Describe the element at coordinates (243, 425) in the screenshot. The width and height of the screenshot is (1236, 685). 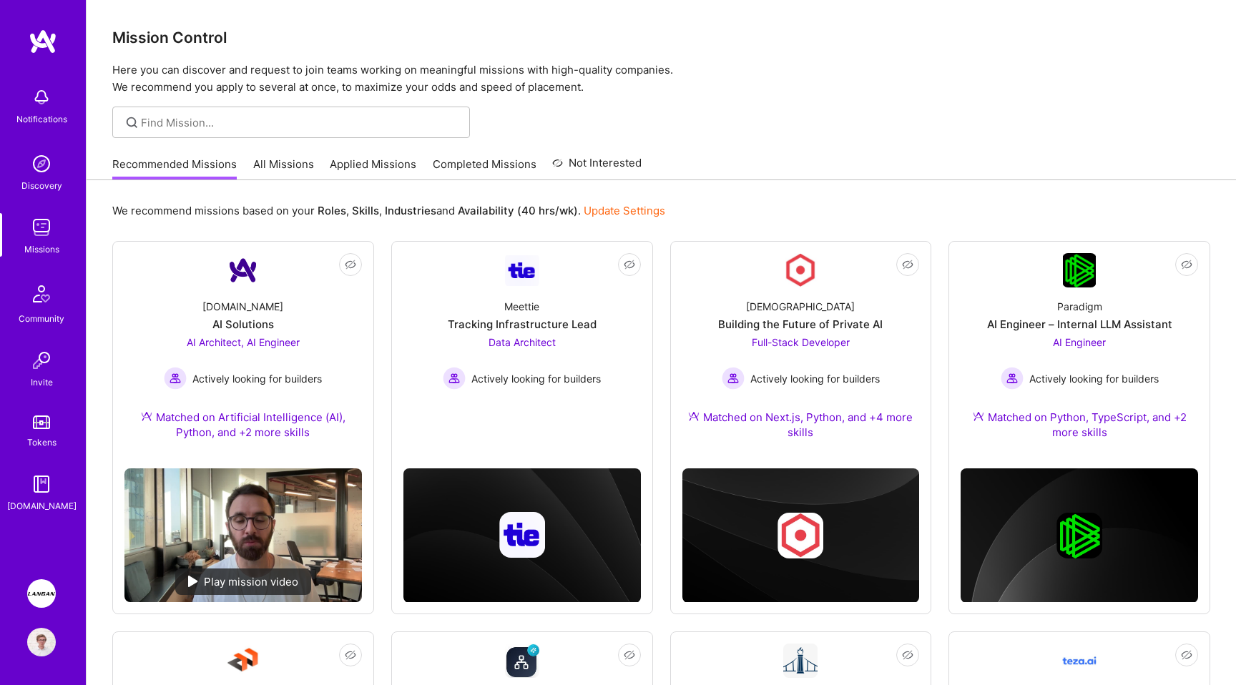
I see `div: Matched on Artificial Intelligence (AI), Python, and +2 more skills` at that location.